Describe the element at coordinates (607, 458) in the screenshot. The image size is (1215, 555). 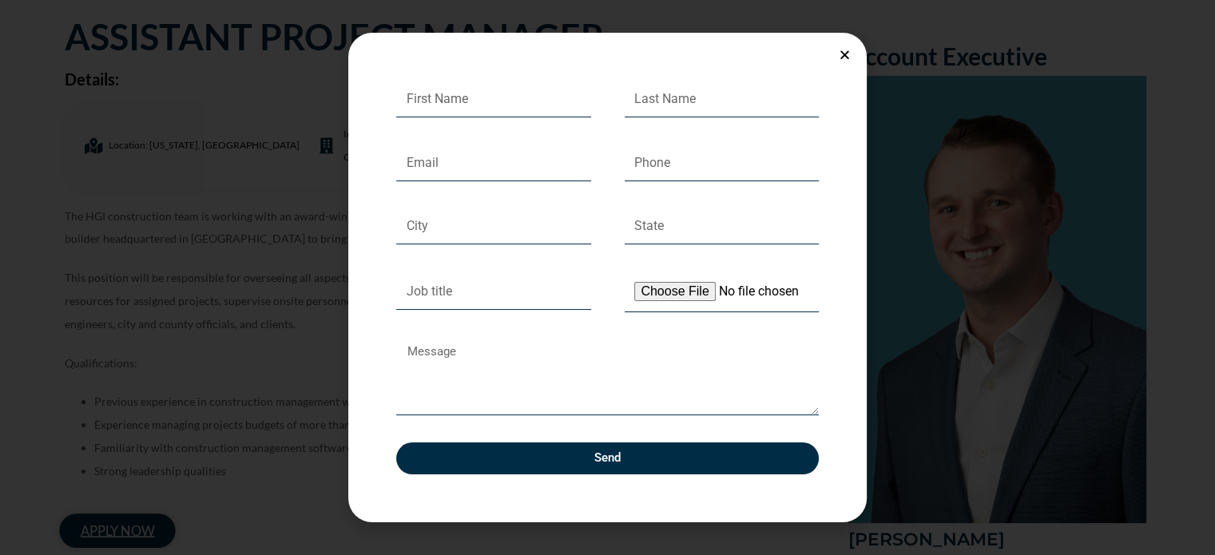
I see `span: Send` at that location.